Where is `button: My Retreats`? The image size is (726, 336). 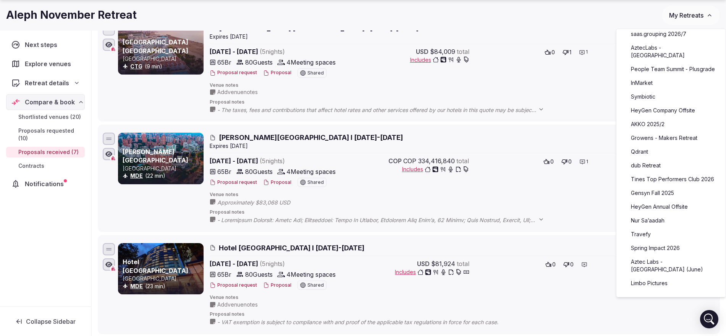 button: My Retreats is located at coordinates (691, 15).